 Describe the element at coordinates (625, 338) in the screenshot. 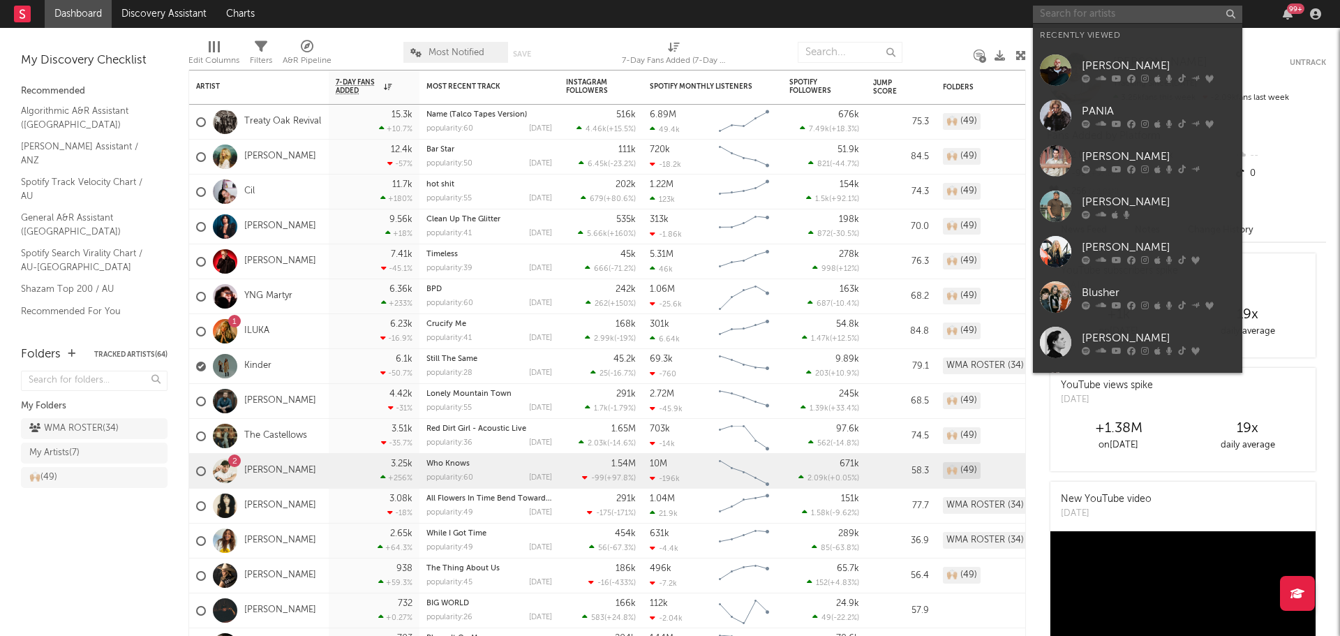

I see `span: -19 %` at that location.